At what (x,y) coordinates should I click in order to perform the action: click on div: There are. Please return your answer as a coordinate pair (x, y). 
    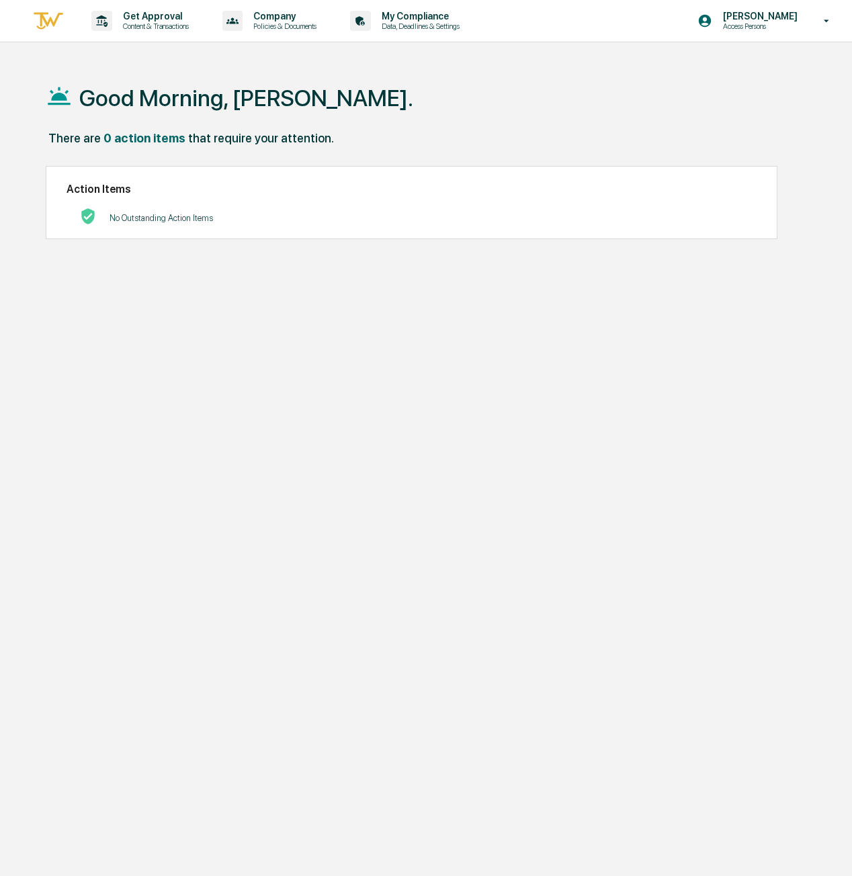
    Looking at the image, I should click on (75, 138).